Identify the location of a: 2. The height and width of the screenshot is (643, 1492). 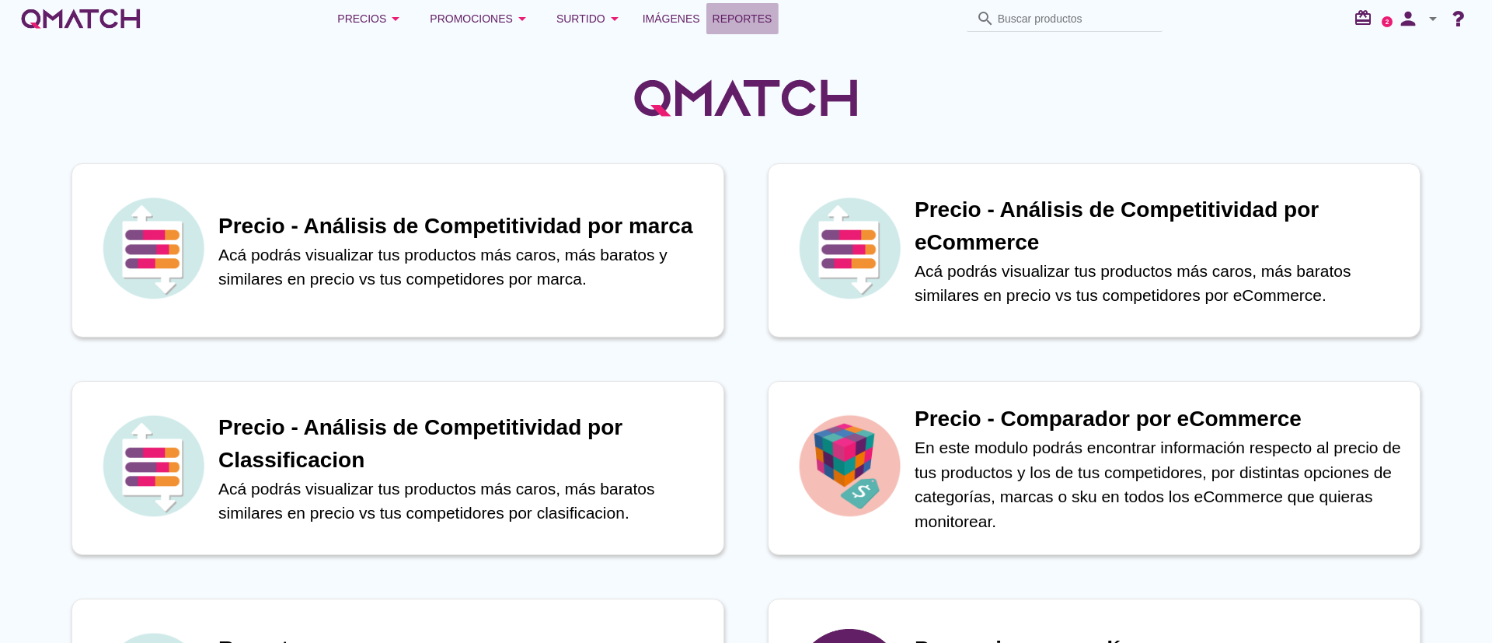
(1387, 22).